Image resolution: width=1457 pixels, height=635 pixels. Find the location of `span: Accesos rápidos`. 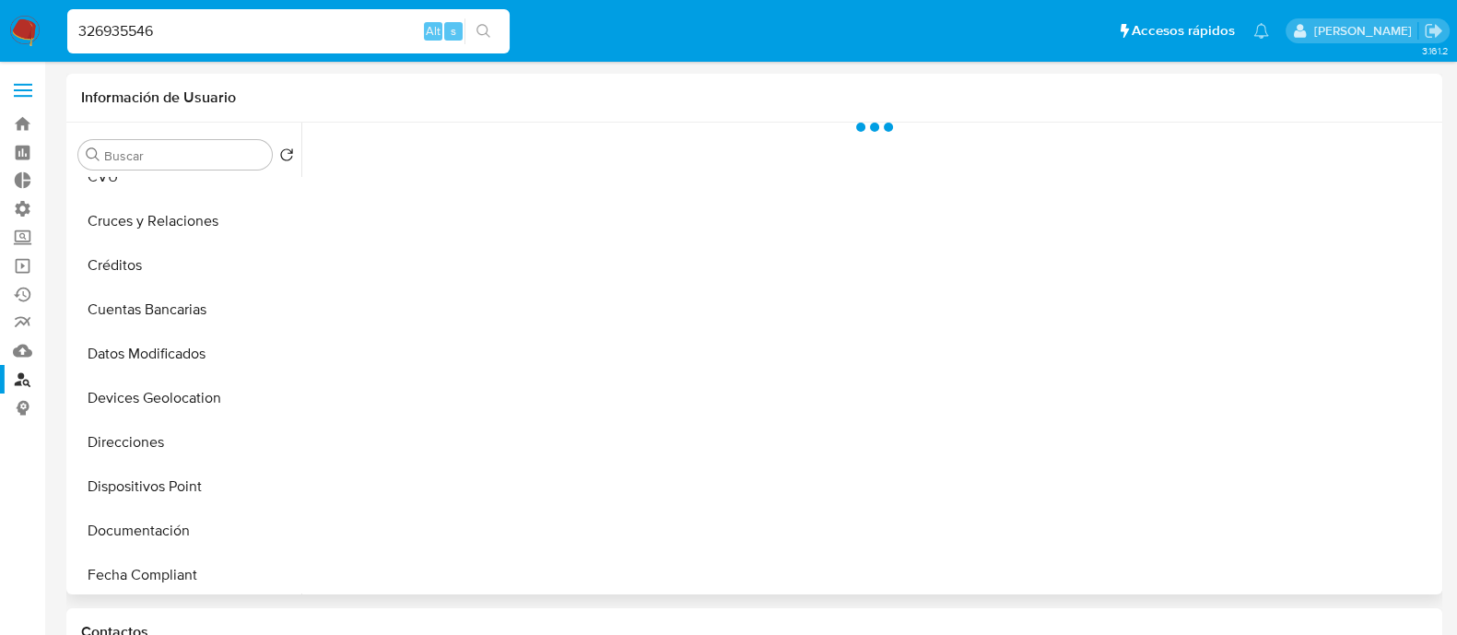

span: Accesos rápidos is located at coordinates (1183, 30).